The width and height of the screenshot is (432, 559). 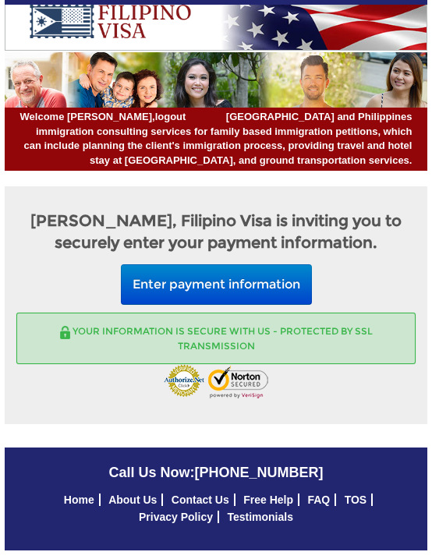 What do you see at coordinates (215, 473) in the screenshot?
I see `span: Call Us Now:` at bounding box center [215, 473].